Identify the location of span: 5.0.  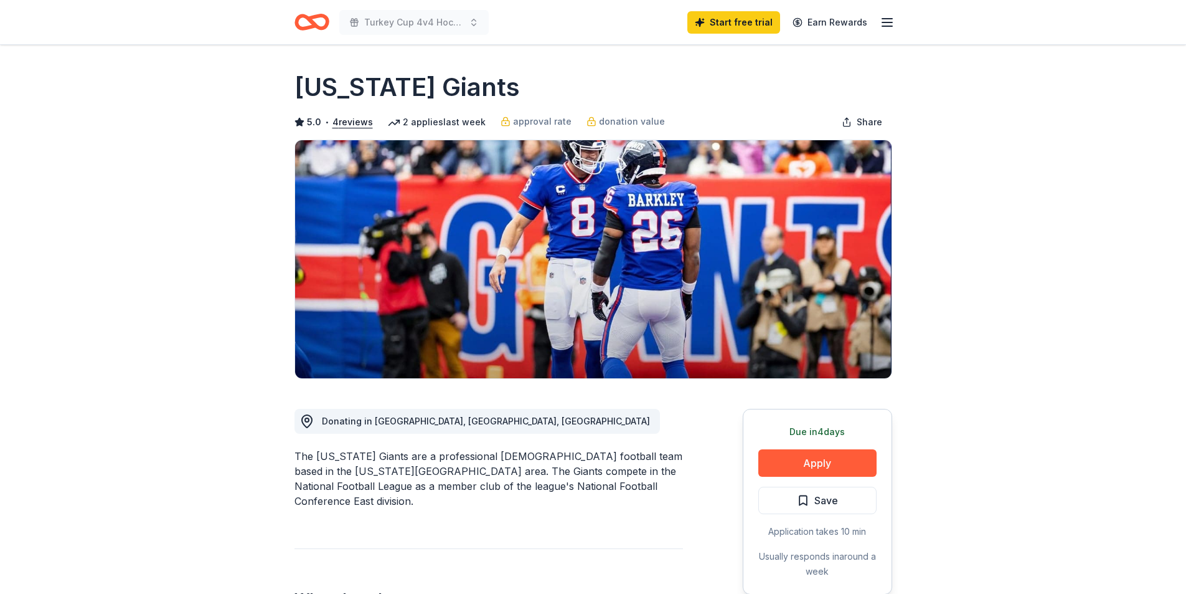
(314, 122).